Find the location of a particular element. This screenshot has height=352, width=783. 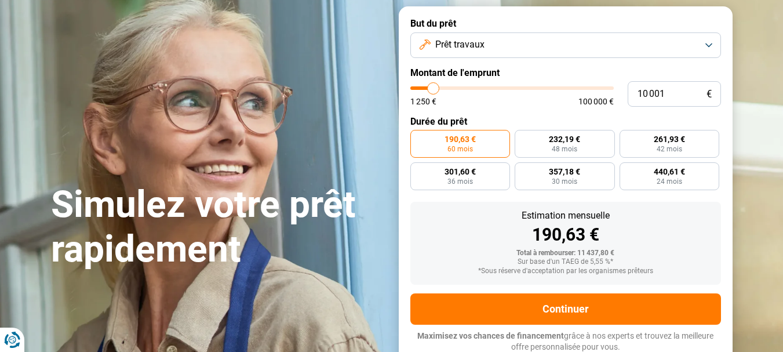

h1: Simulez votre prêt rapidement is located at coordinates (218, 227).